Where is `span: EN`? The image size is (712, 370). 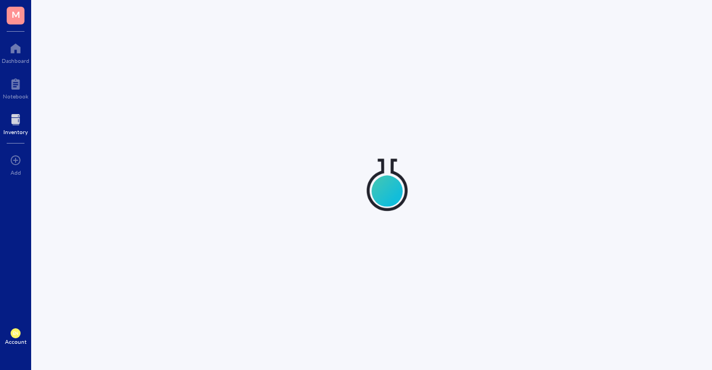
span: EN is located at coordinates (16, 332).